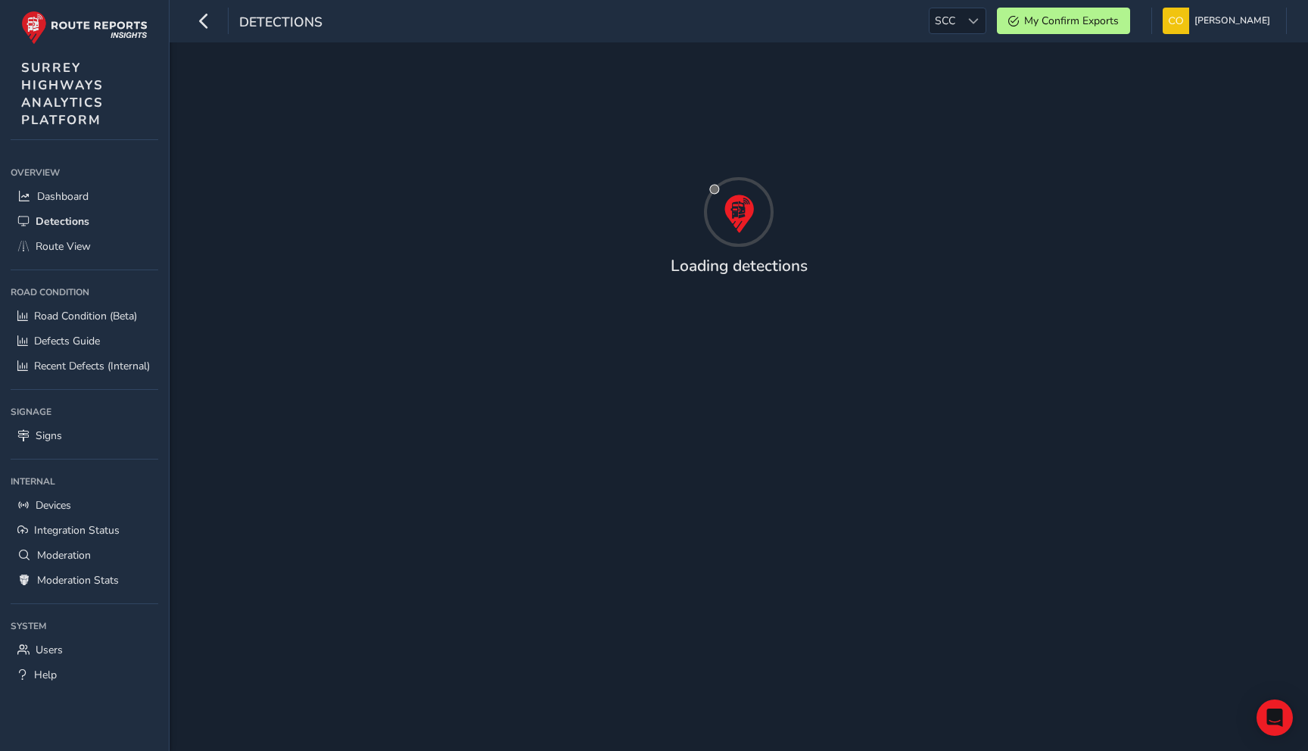  What do you see at coordinates (84, 221) in the screenshot?
I see `a: Detections` at bounding box center [84, 221].